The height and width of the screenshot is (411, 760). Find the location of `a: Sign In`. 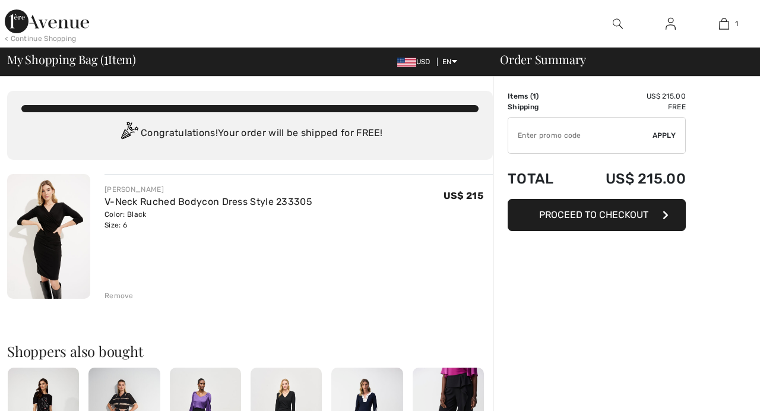

a: Sign In is located at coordinates (670, 24).